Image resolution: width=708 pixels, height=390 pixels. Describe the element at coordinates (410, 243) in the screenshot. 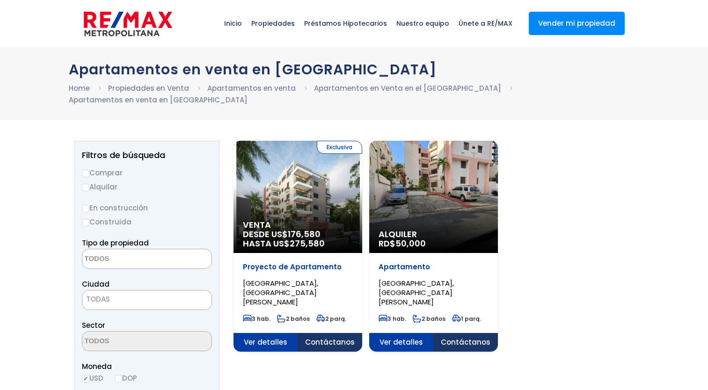

I see `span: 50,000` at that location.